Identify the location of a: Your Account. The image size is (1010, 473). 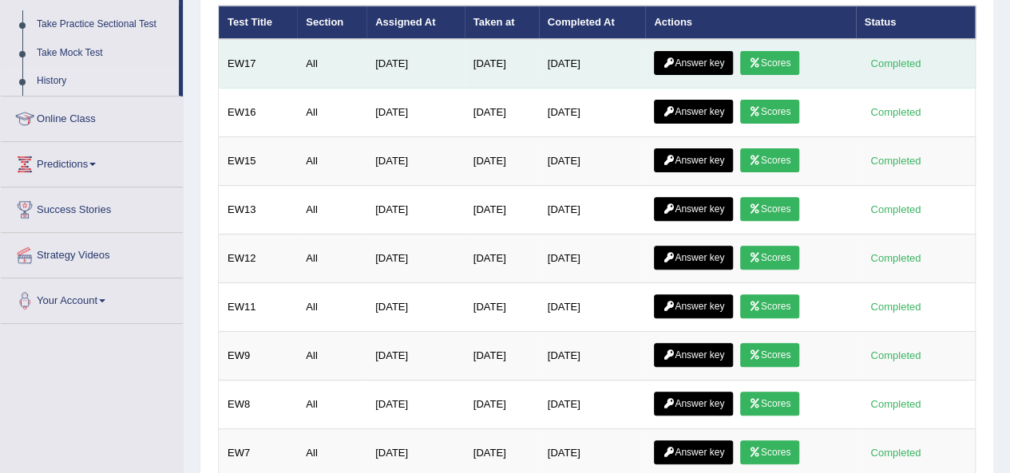
(92, 299).